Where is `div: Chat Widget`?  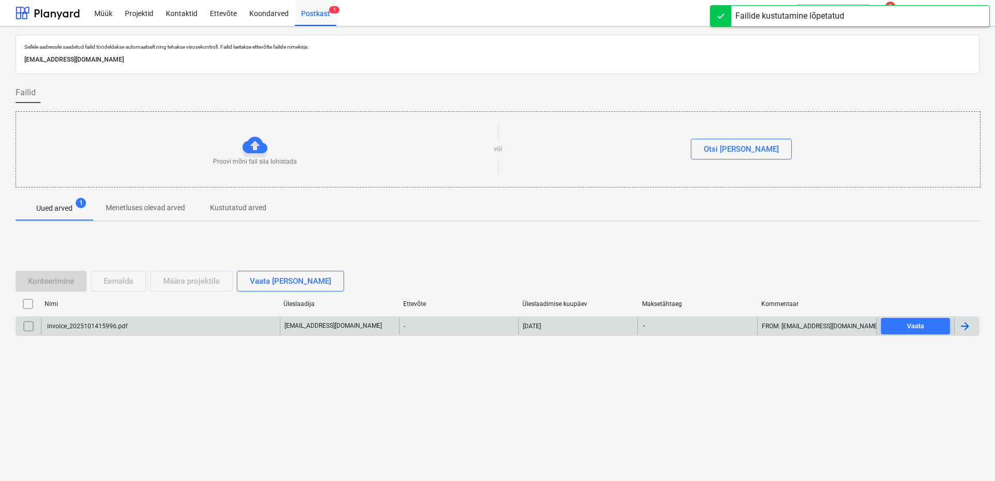
div: Chat Widget is located at coordinates (969, 457).